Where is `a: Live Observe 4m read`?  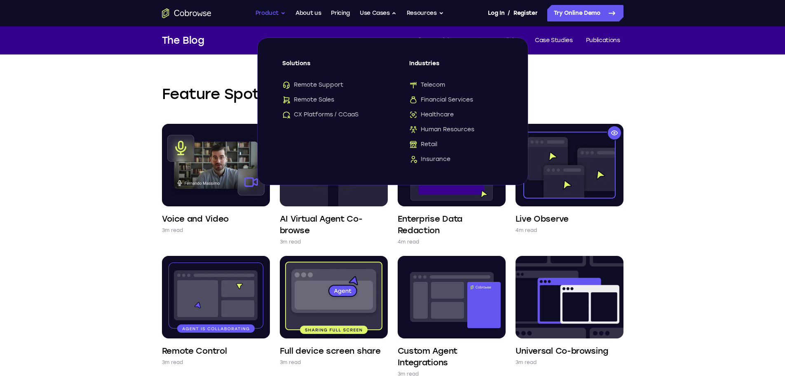
a: Live Observe 4m read is located at coordinates (570, 179).